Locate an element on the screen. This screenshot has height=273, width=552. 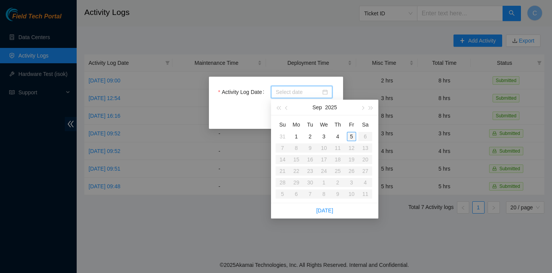
label: Activity Log Date is located at coordinates (243, 92).